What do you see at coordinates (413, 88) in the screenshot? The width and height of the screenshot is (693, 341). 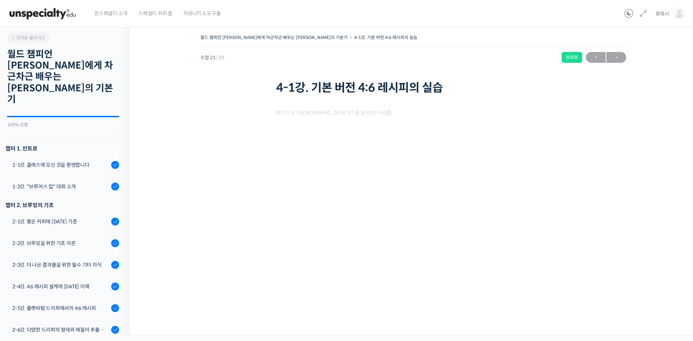 I see `h1: 4-1강. 기본 버전 4:6 레시피의 실습` at bounding box center [413, 88].